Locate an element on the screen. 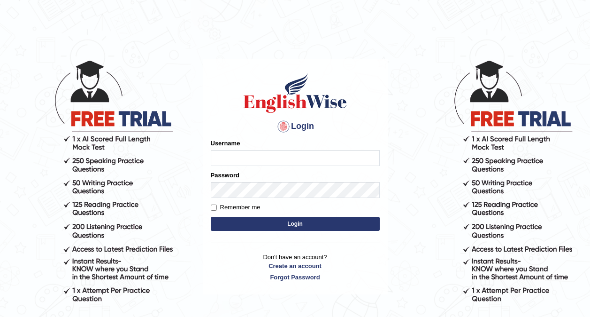 The image size is (590, 317). h4: Login is located at coordinates (295, 126).